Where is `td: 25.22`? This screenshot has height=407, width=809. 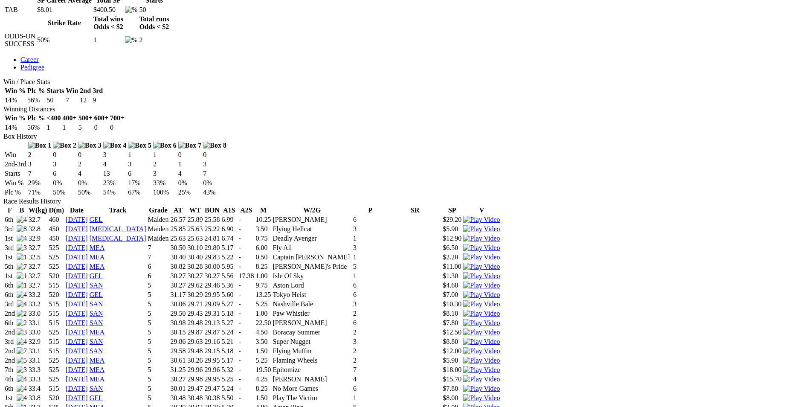
td: 25.22 is located at coordinates (212, 229).